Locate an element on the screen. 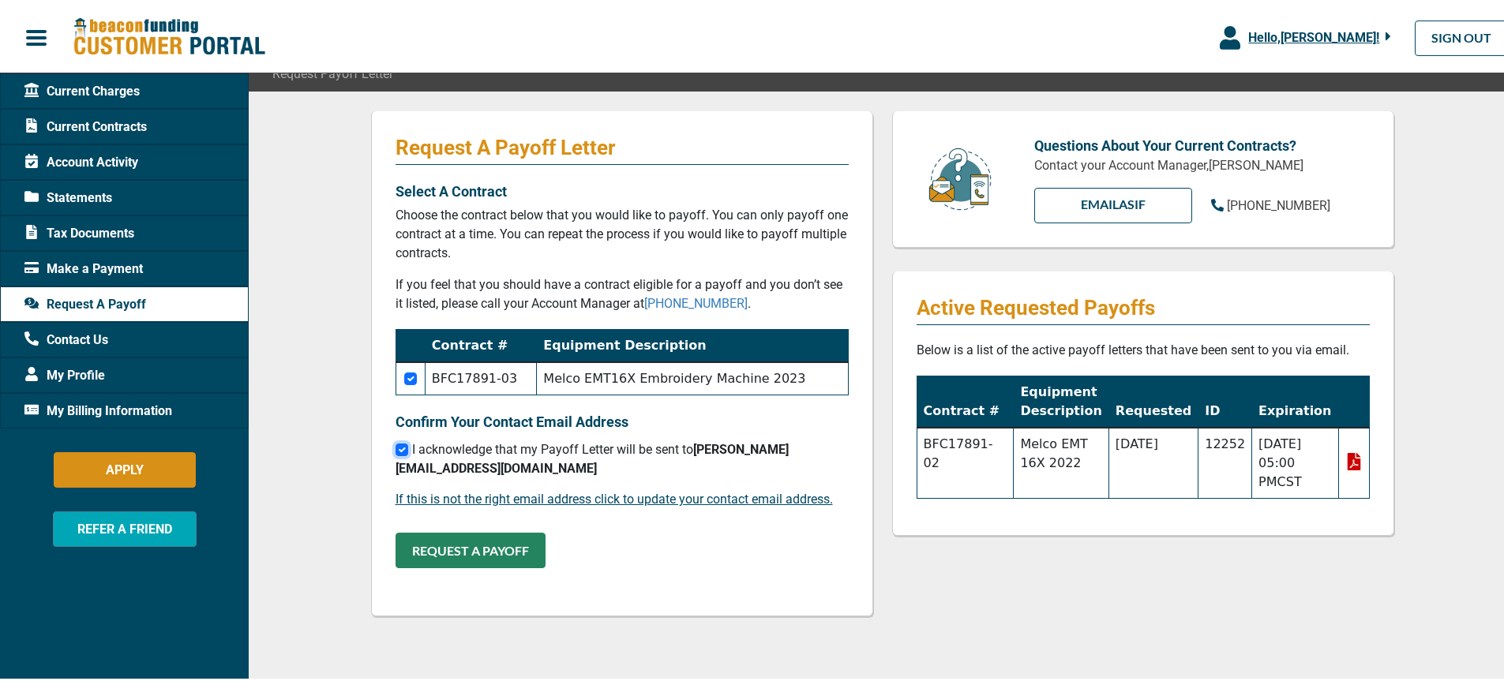  th: Expiration is located at coordinates (1295, 400).